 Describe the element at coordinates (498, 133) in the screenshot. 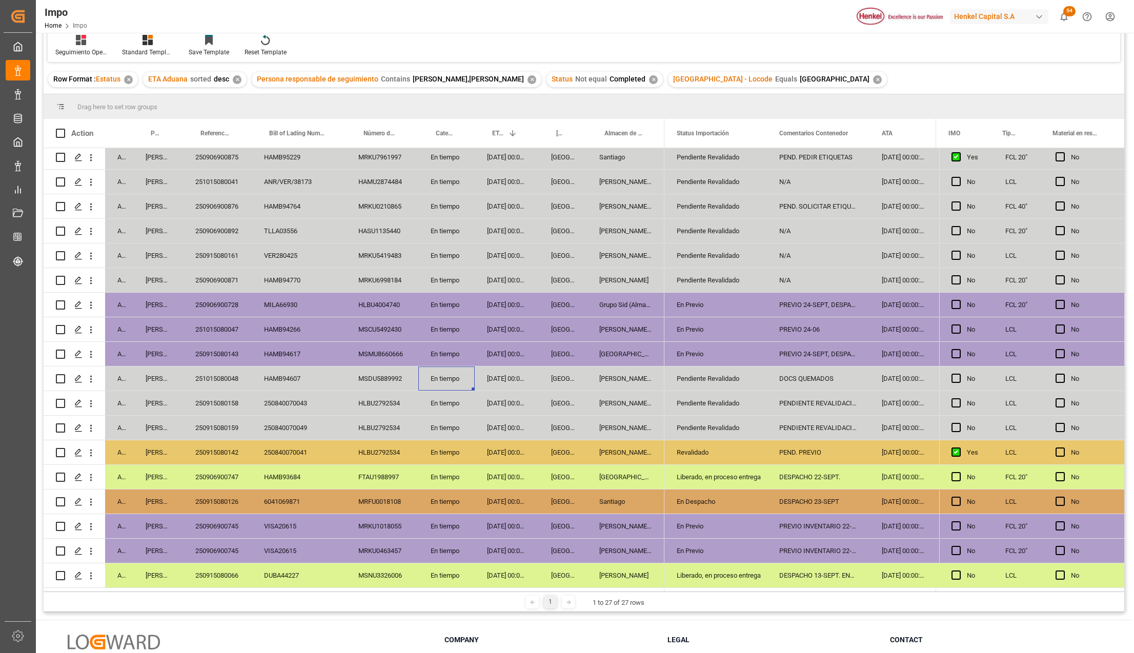

I see `span: ETA Aduana` at that location.